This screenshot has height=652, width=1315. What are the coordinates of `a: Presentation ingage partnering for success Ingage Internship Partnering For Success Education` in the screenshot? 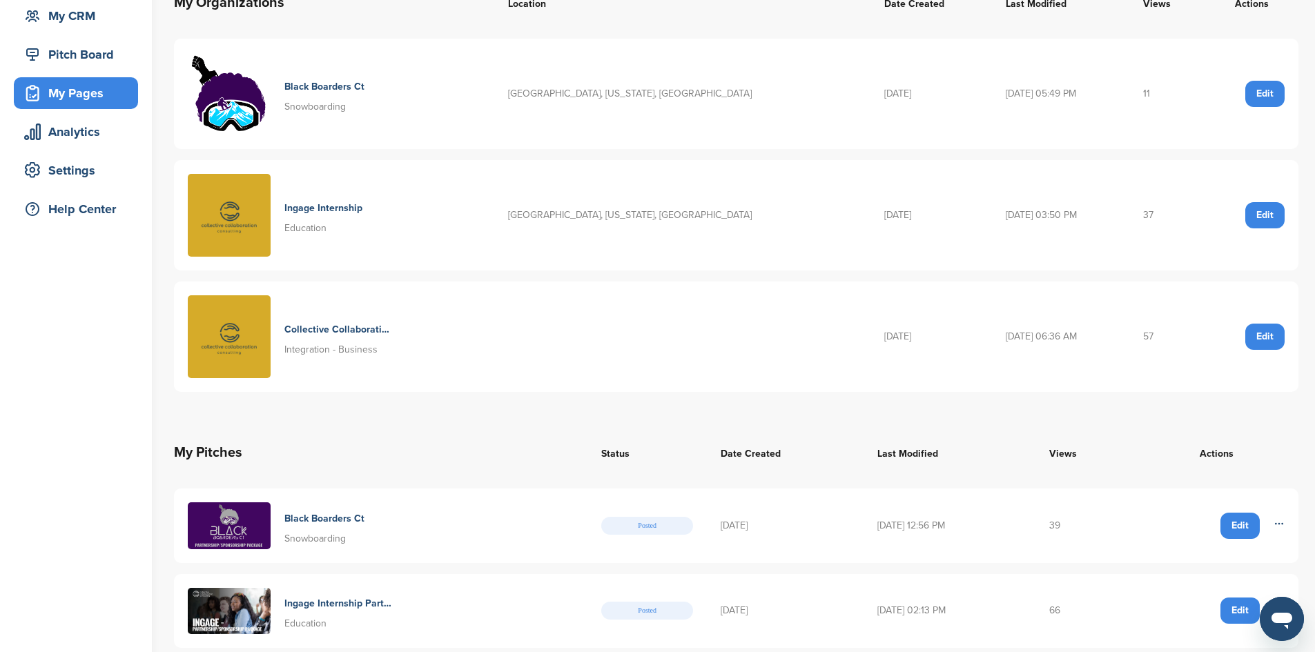 It's located at (380, 612).